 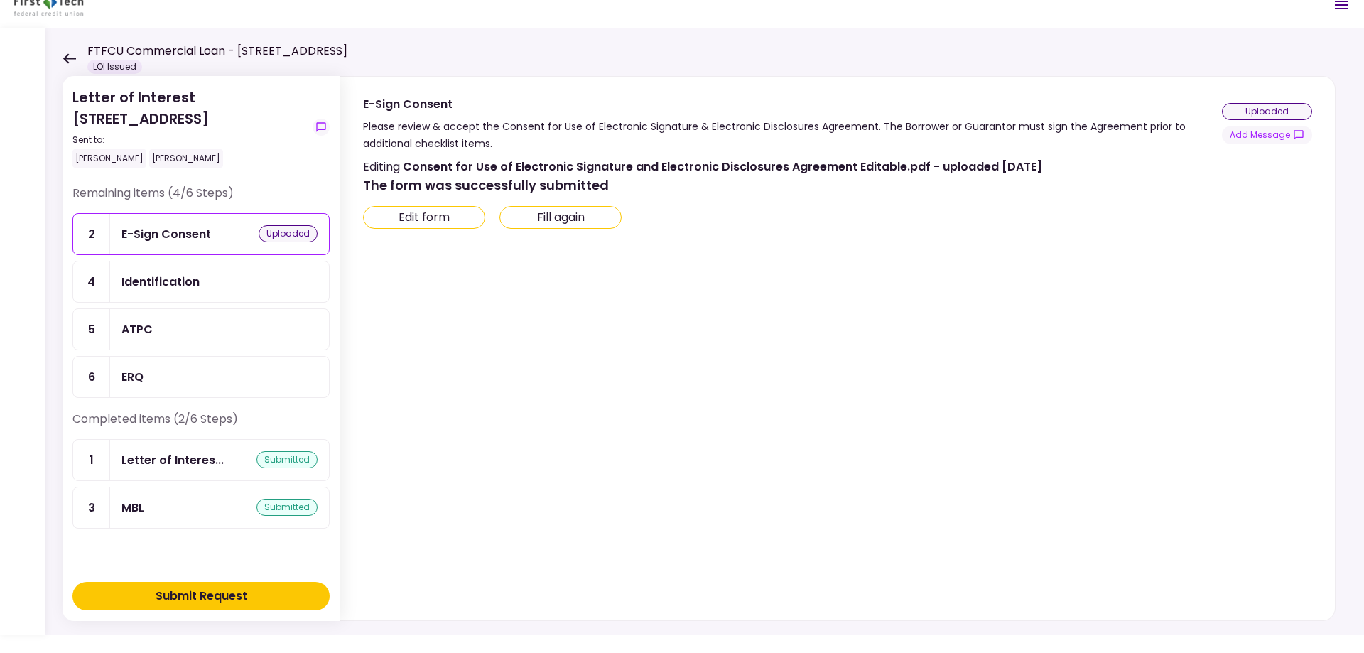 What do you see at coordinates (201, 507) in the screenshot?
I see `a: 3MBLsubmitted` at bounding box center [201, 507].